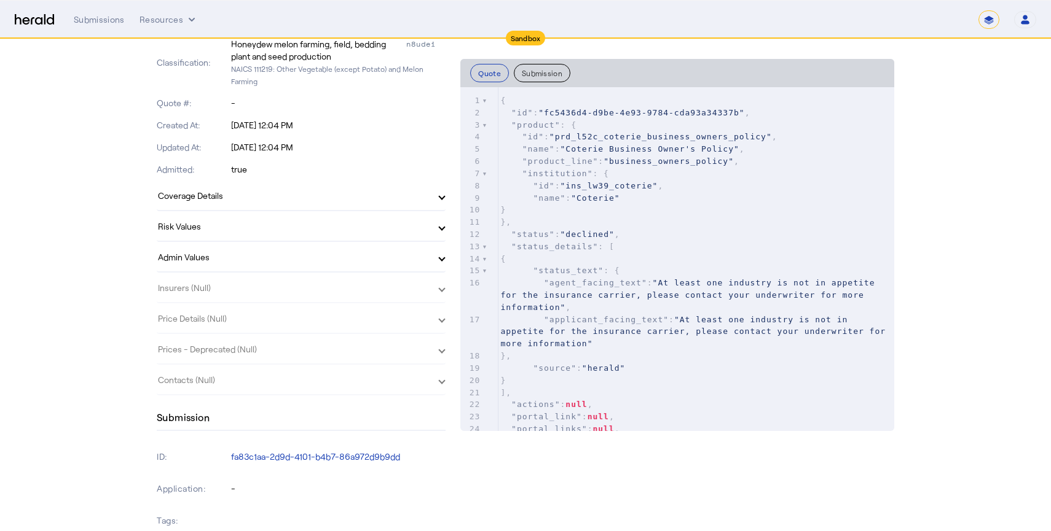  I want to click on button: Submission, so click(542, 73).